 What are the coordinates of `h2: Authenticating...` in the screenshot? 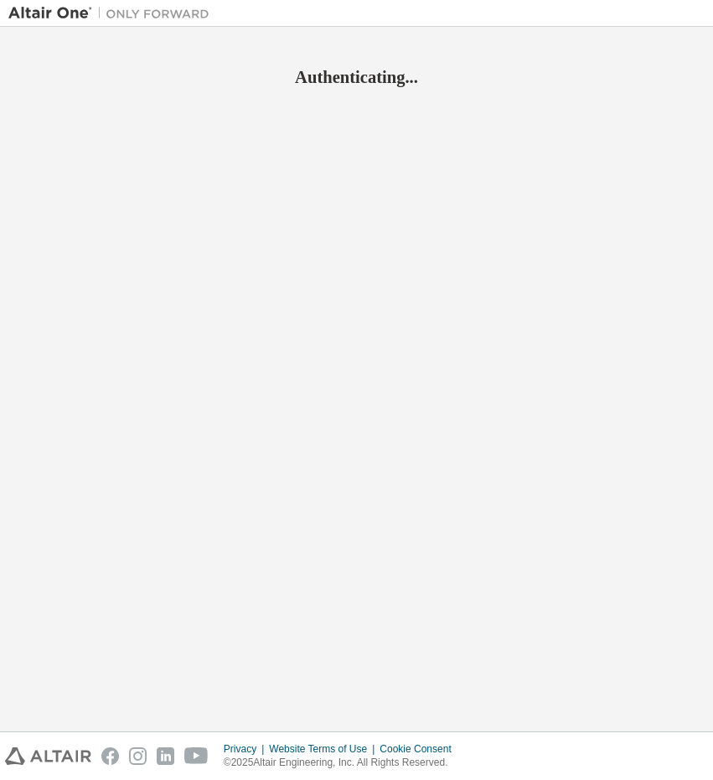 It's located at (356, 77).